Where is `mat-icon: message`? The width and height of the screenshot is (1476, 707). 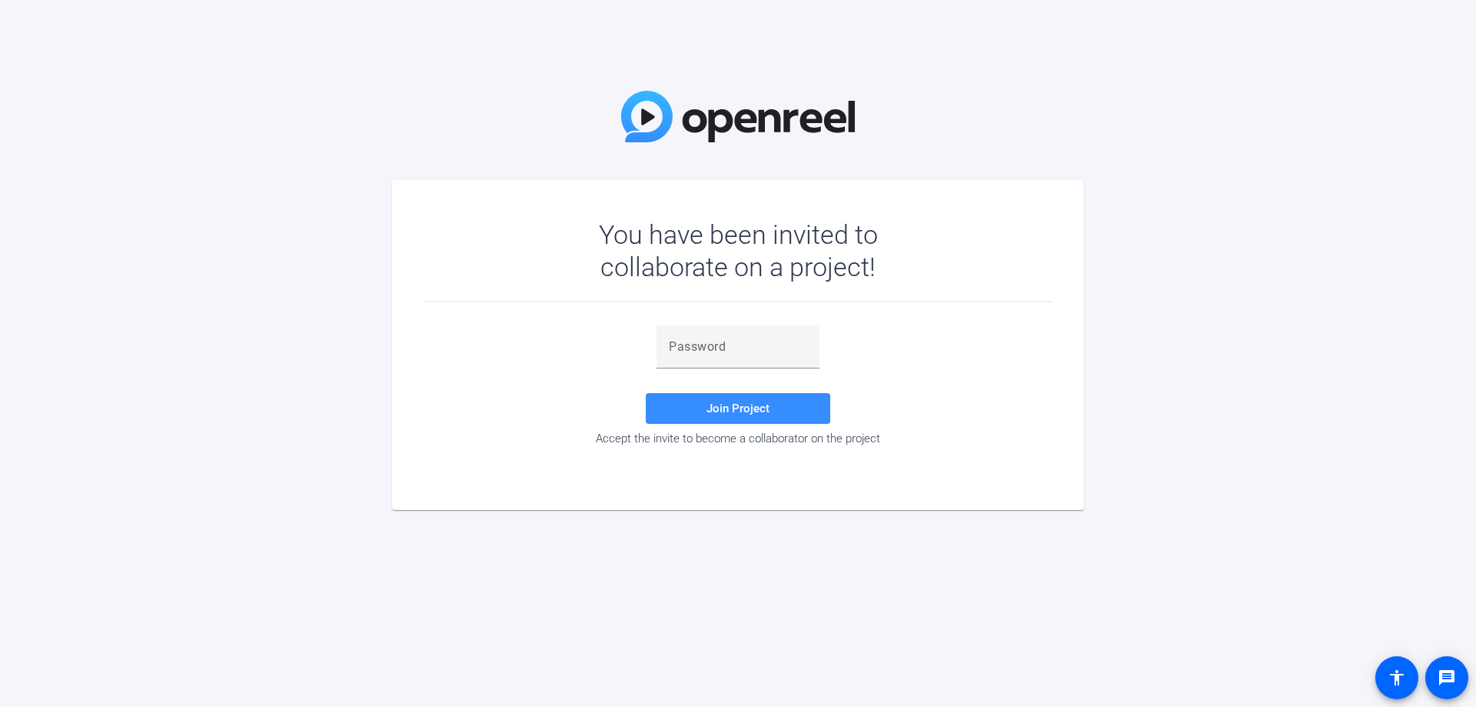
mat-icon: message is located at coordinates (1447, 677).